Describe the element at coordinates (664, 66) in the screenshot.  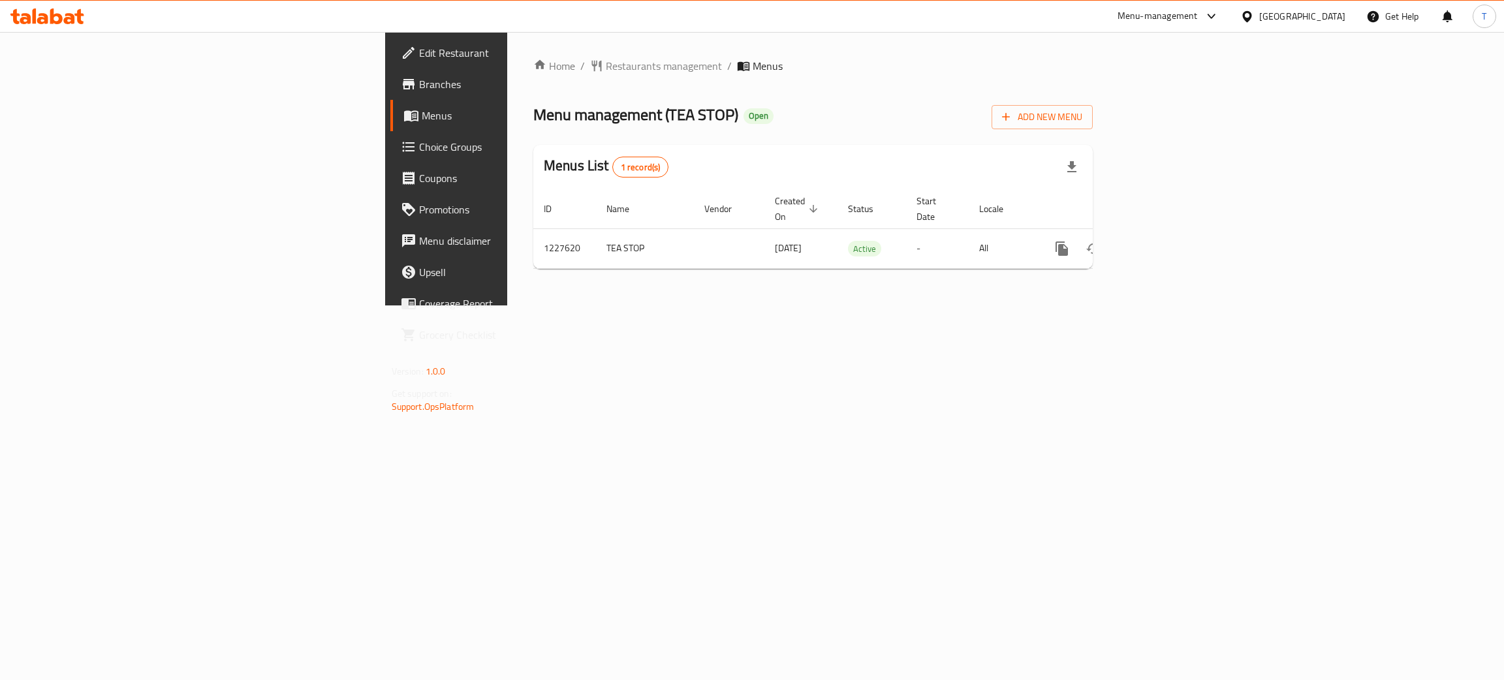
I see `span: Restaurants management` at that location.